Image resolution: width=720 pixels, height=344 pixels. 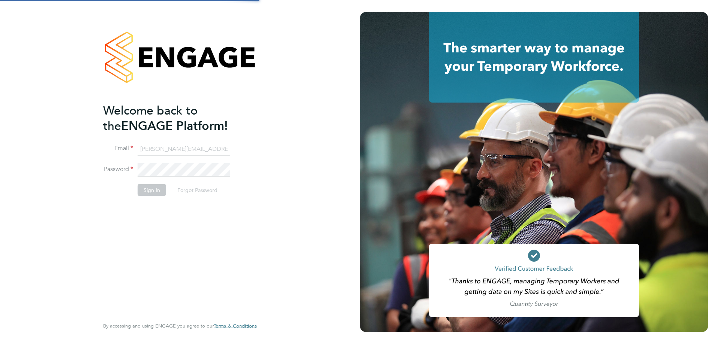 I want to click on h2: ENGAGE Platform!, so click(x=176, y=118).